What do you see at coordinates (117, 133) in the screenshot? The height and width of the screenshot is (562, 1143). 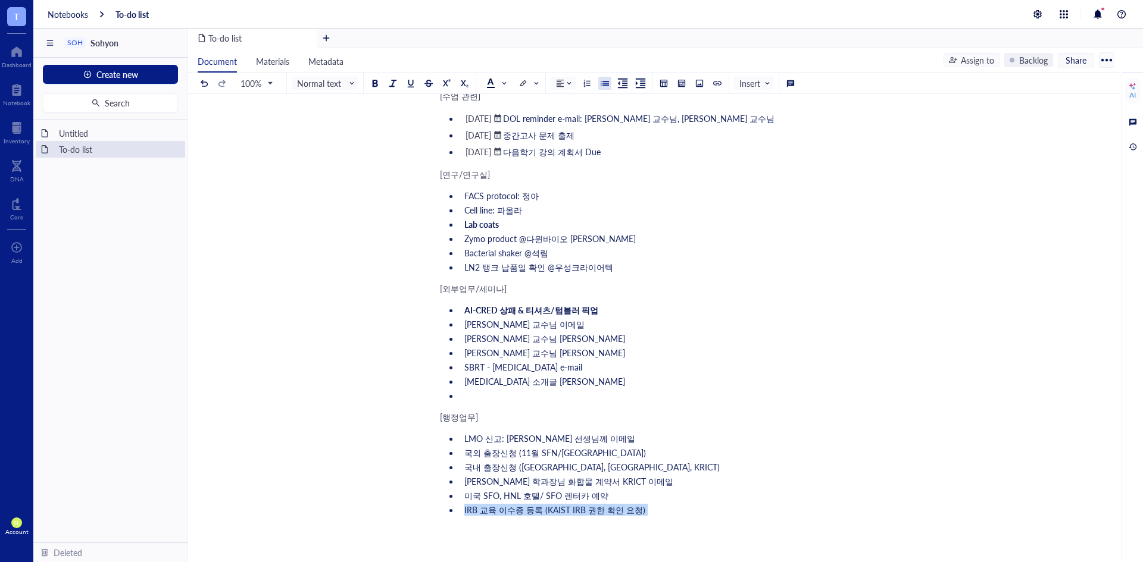 I see `div: Untitled` at bounding box center [117, 133].